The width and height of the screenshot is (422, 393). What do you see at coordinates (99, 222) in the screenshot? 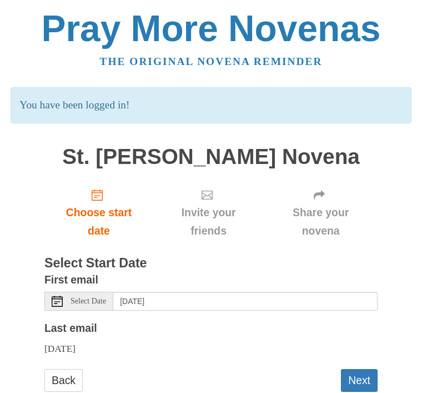
I see `span: Choose start date` at bounding box center [99, 222].